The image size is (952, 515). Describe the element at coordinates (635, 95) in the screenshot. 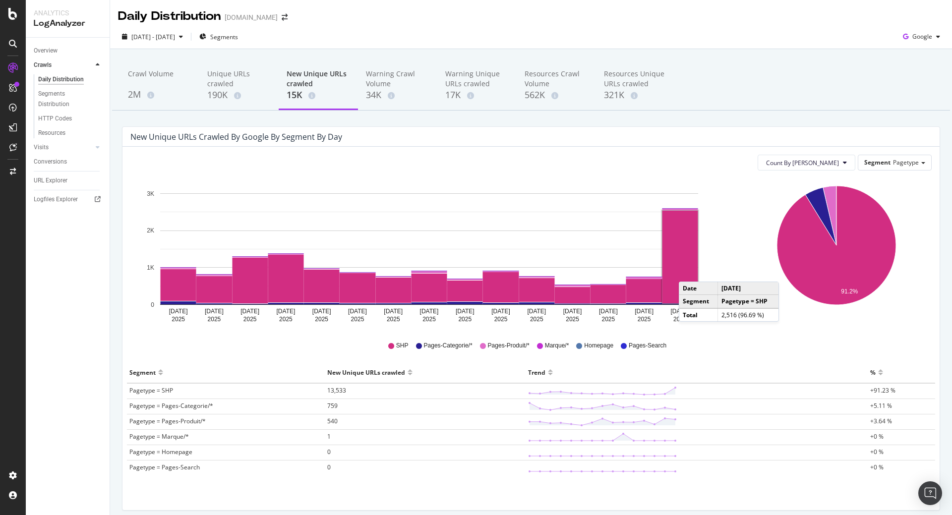

I see `div: 321K` at that location.